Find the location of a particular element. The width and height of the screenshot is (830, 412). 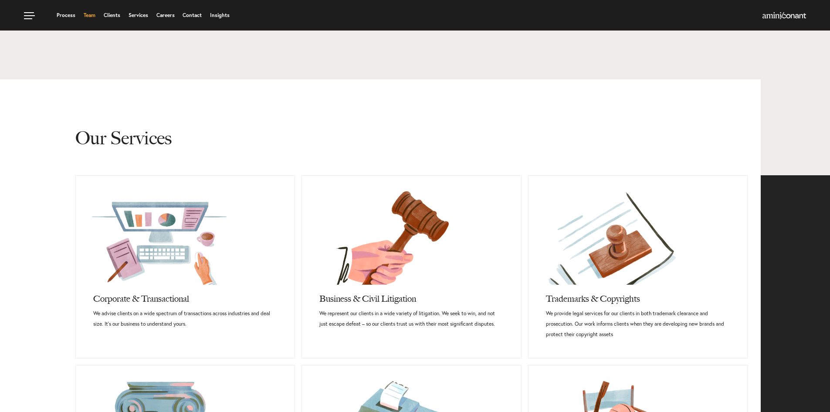

a: Insights is located at coordinates (220, 15).